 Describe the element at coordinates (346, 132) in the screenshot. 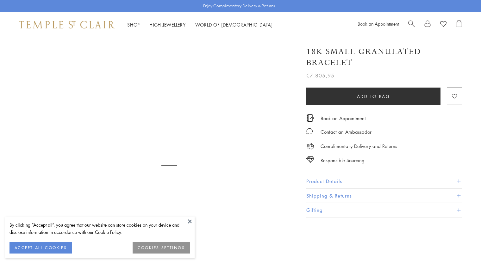

I see `div: Contact an Ambassador` at that location.